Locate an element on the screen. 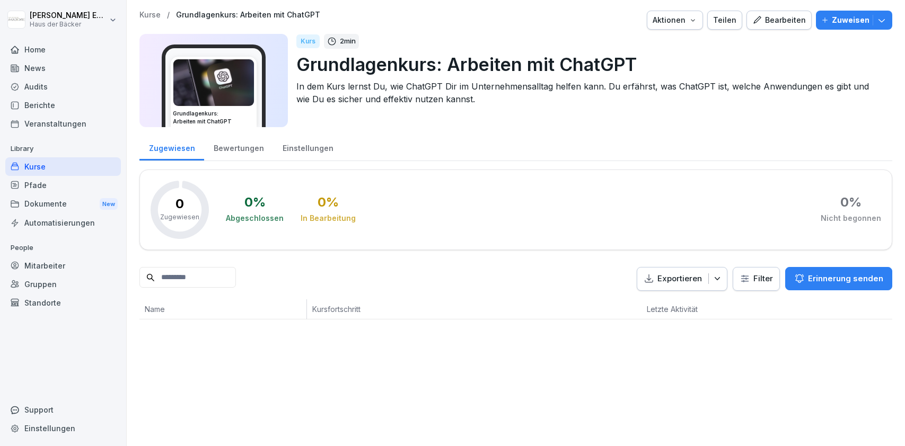  div: News is located at coordinates (63, 68).